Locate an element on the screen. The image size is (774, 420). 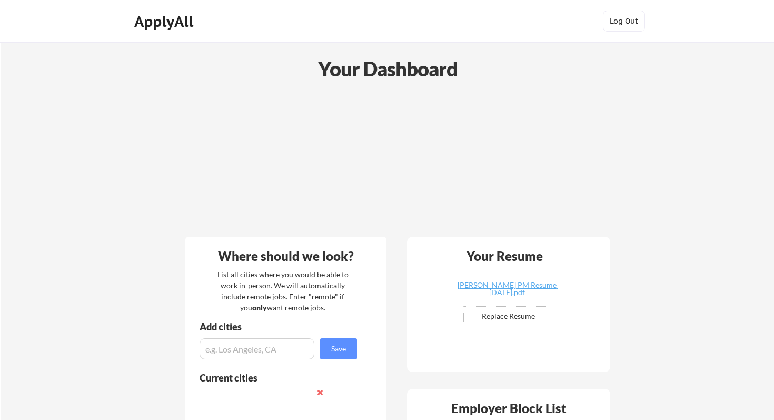
div: Add cities is located at coordinates (280, 326).